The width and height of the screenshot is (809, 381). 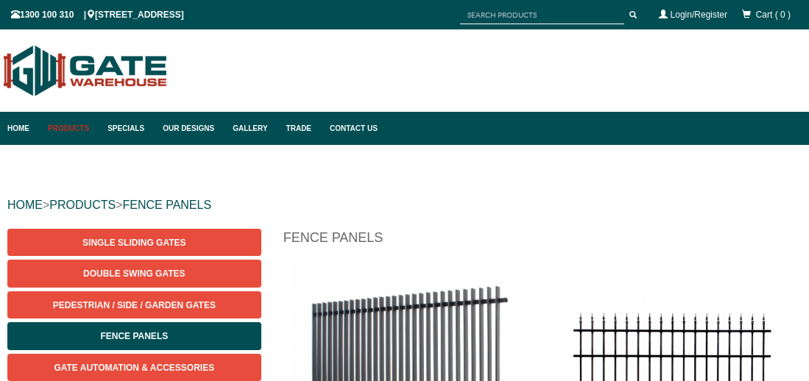 I want to click on a: Gate Automation & Accessories, so click(x=134, y=367).